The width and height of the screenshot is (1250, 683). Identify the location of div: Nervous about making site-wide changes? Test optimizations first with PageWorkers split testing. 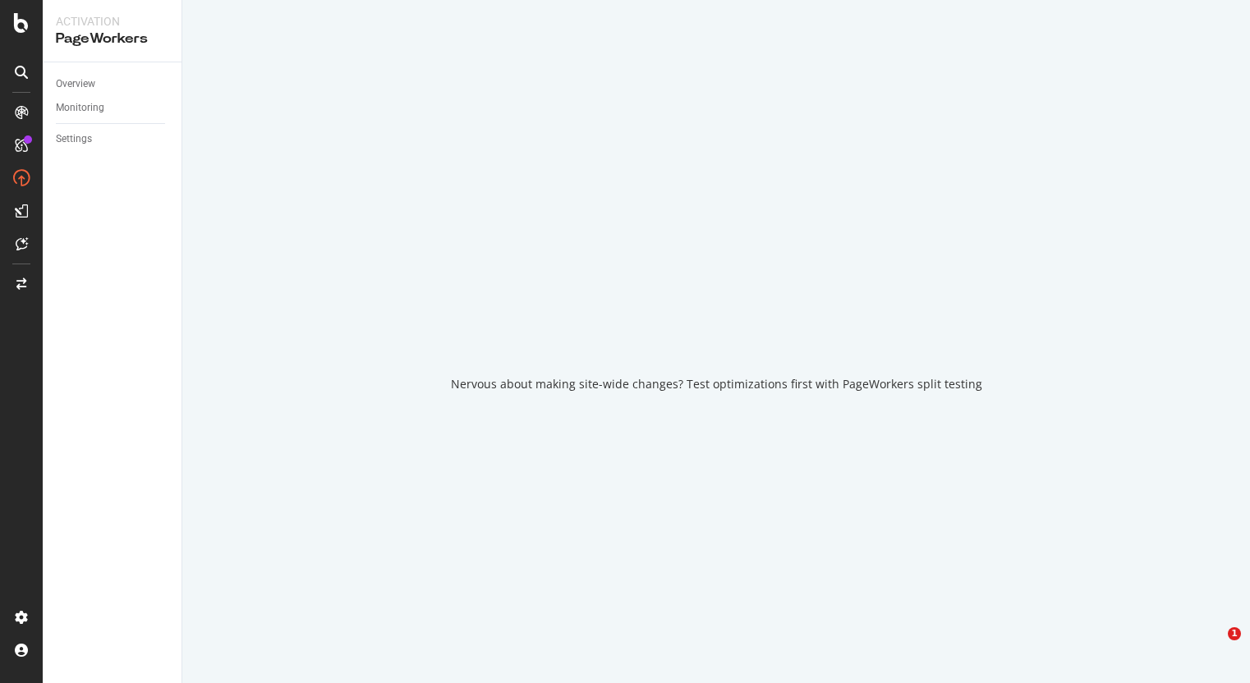
(716, 384).